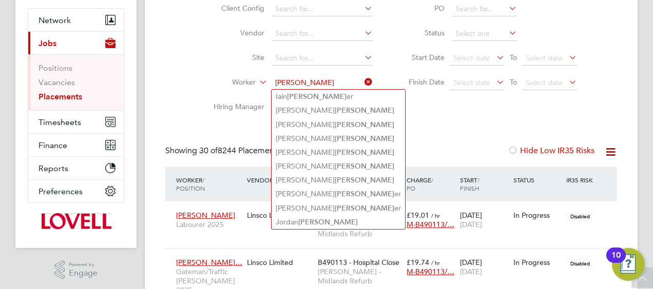 The width and height of the screenshot is (653, 289). Describe the element at coordinates (240, 151) in the screenshot. I see `span: 8244 Placements` at that location.